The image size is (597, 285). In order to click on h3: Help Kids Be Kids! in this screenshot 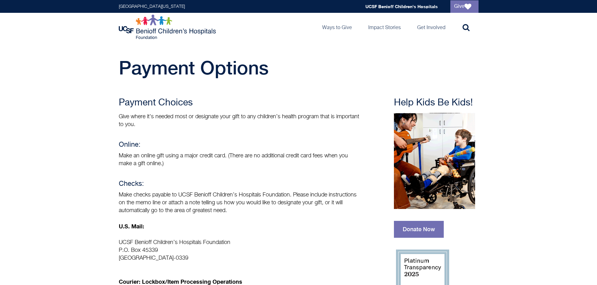, I will do `click(436, 103)`.